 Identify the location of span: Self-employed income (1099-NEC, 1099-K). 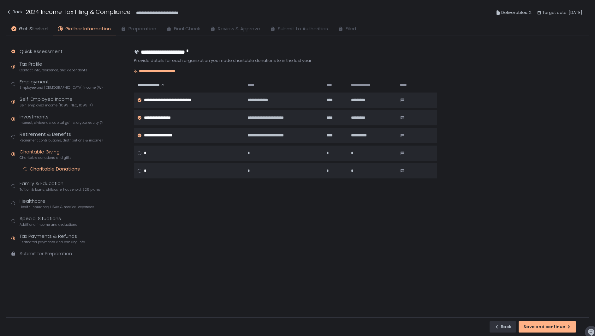
(56, 105).